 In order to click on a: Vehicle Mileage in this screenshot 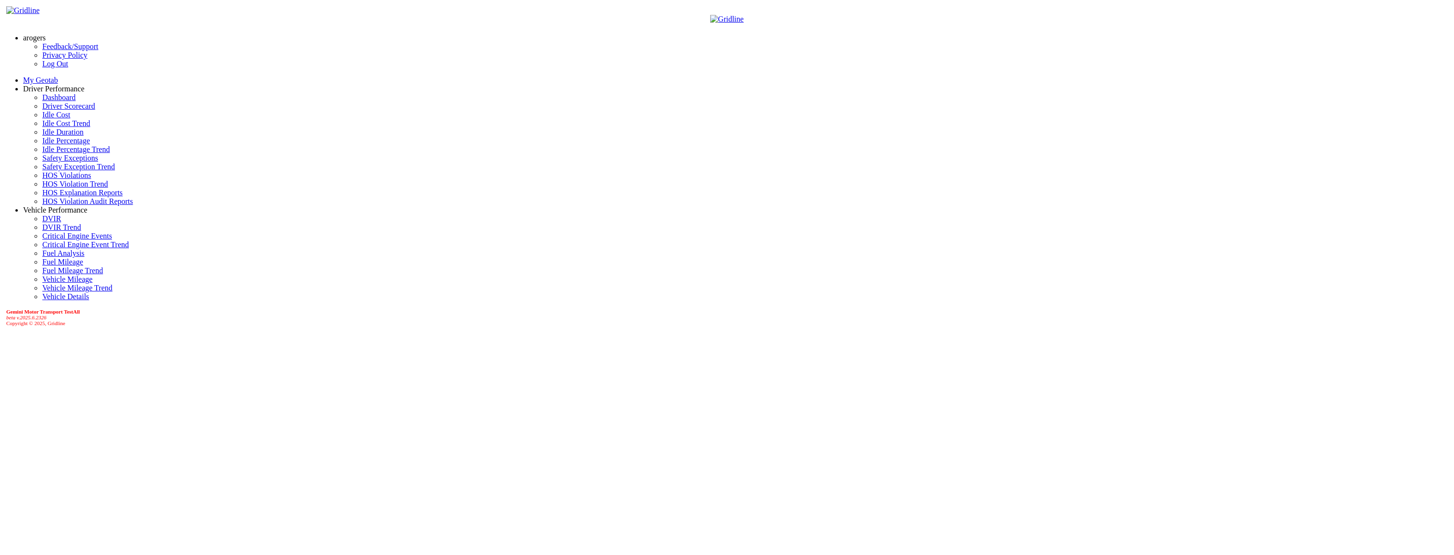, I will do `click(67, 279)`.